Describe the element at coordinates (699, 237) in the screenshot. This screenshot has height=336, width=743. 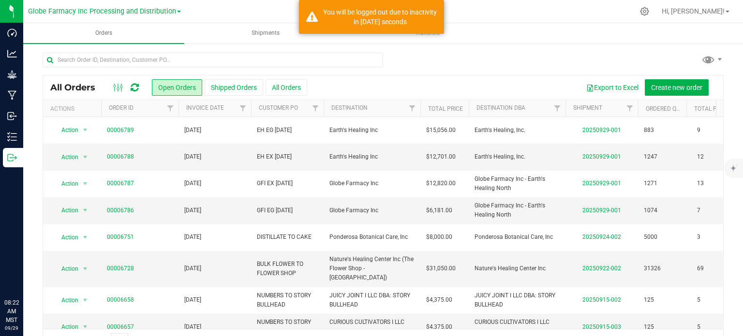
I see `span: 3` at that location.